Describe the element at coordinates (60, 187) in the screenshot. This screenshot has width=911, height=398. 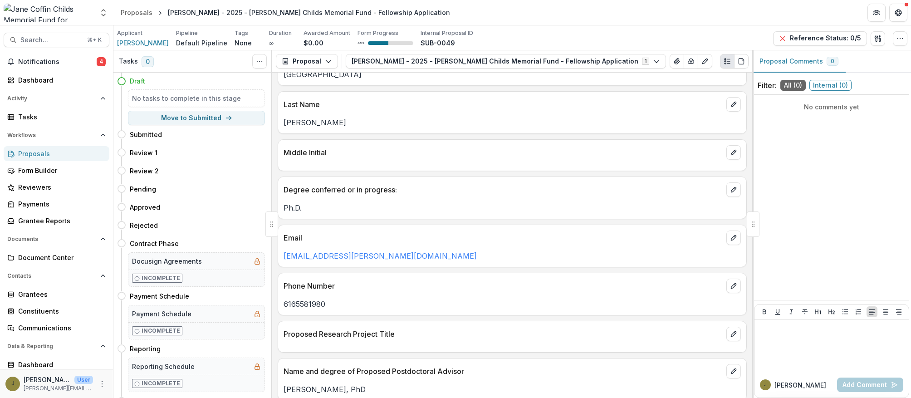
I see `div: Reviewers` at that location.